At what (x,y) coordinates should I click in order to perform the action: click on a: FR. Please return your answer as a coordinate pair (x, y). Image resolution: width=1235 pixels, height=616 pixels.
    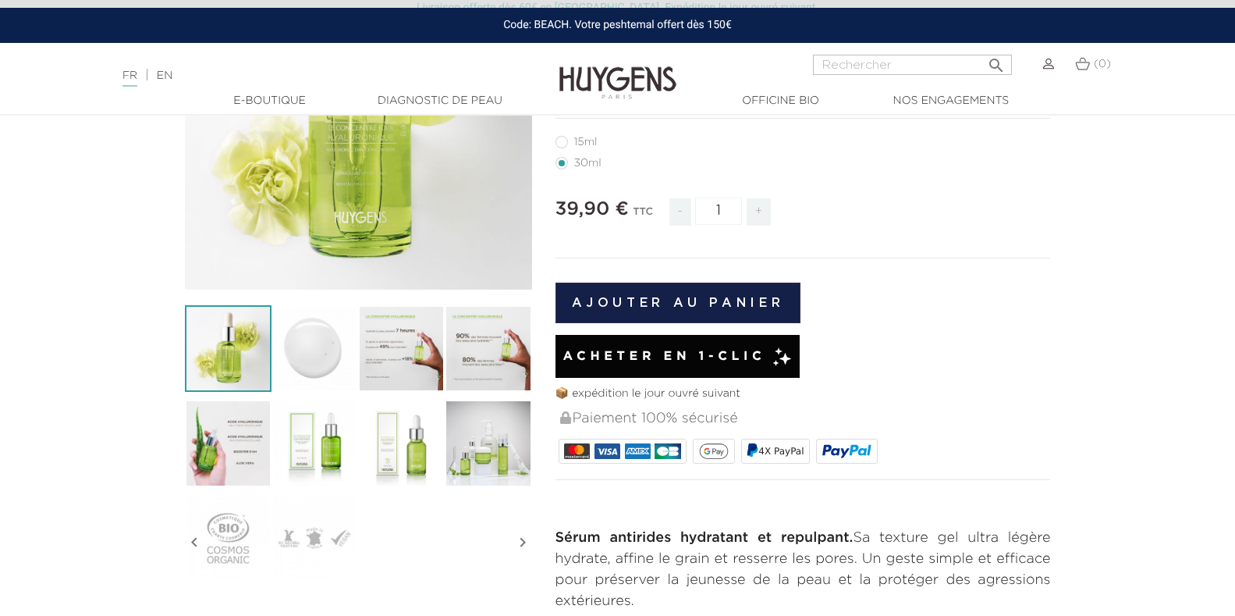
    Looking at the image, I should click on (130, 78).